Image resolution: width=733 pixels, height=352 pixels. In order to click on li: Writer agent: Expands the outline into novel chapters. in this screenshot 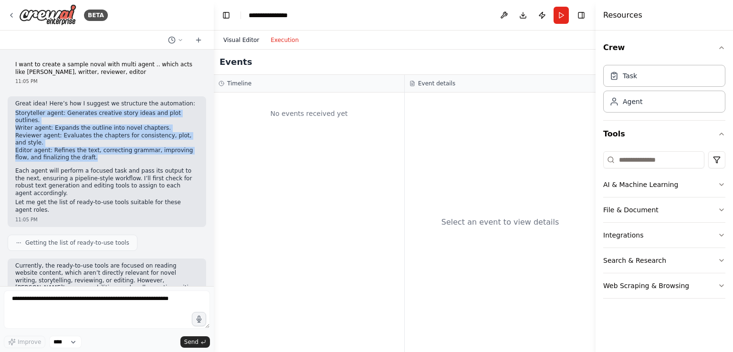, I will do `click(107, 128)`.